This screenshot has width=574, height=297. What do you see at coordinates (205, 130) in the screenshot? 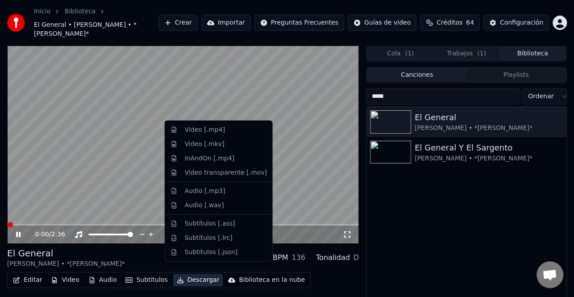
I see `div: Video [.mp4]` at bounding box center [205, 130].